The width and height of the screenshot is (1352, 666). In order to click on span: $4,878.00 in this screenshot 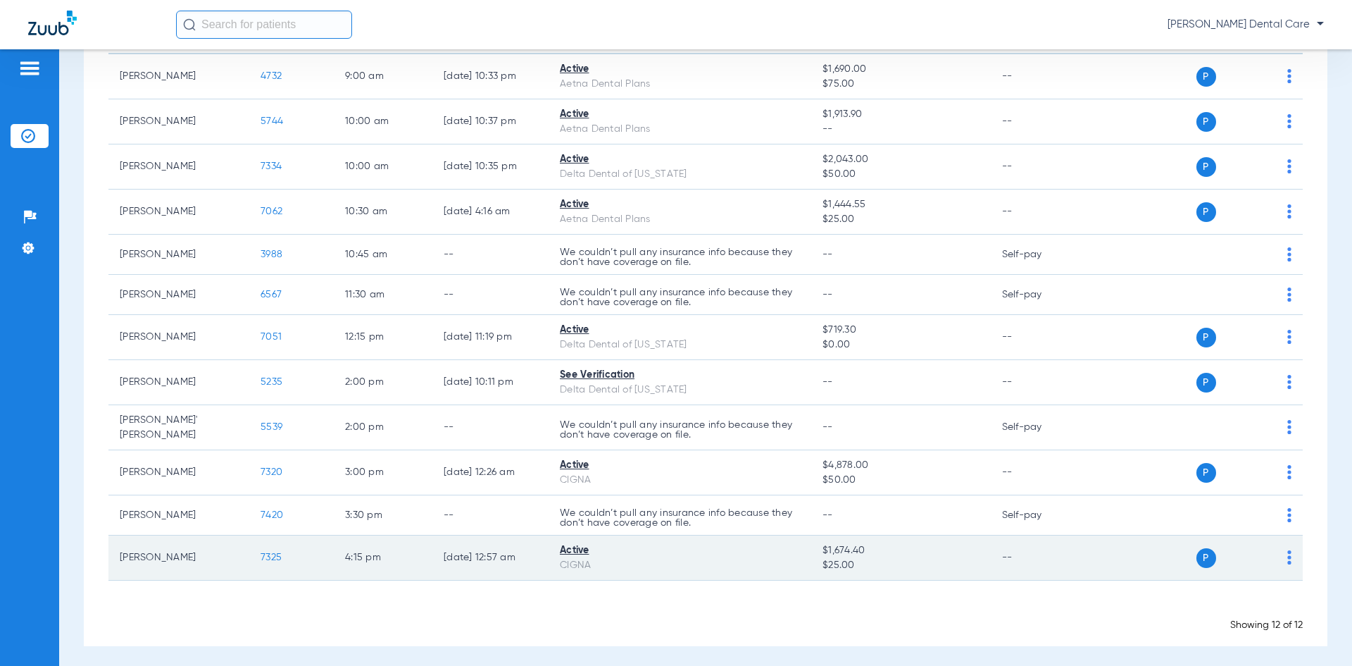, I will do `click(901, 465)`.